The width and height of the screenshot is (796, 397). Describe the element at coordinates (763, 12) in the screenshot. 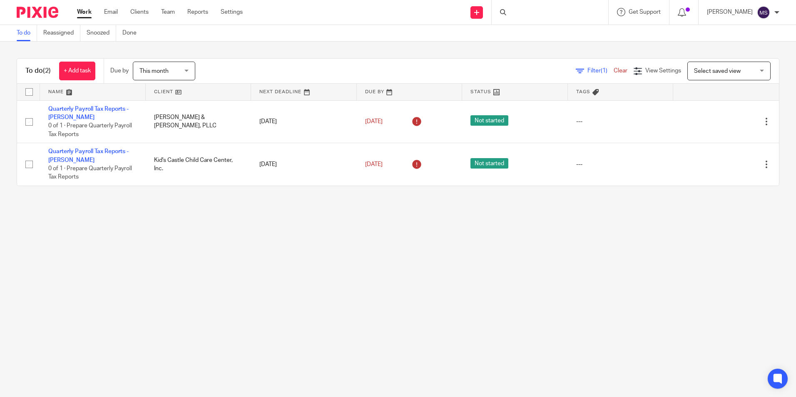

I see `img: svg%3E` at that location.